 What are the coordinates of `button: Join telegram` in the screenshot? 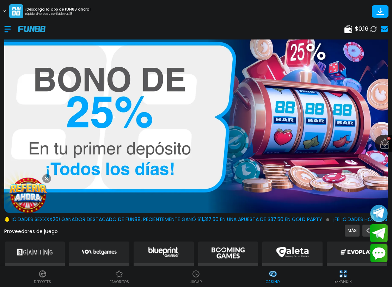 It's located at (379, 233).